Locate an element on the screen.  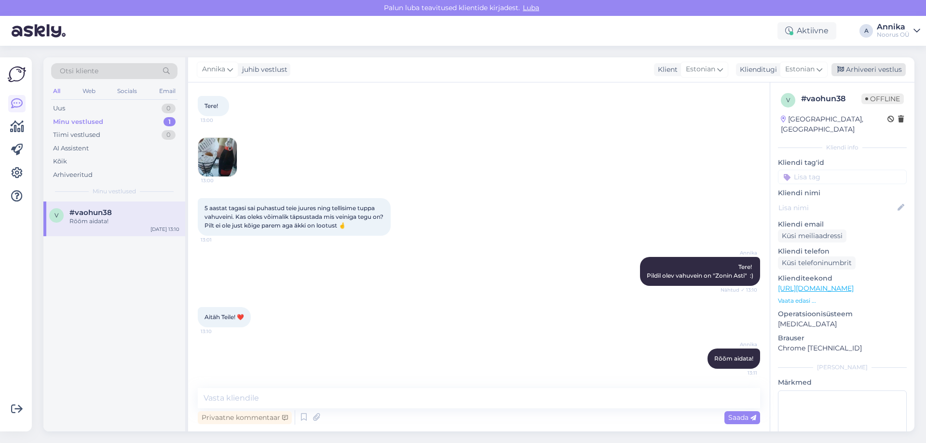
div: Email is located at coordinates (167, 91).